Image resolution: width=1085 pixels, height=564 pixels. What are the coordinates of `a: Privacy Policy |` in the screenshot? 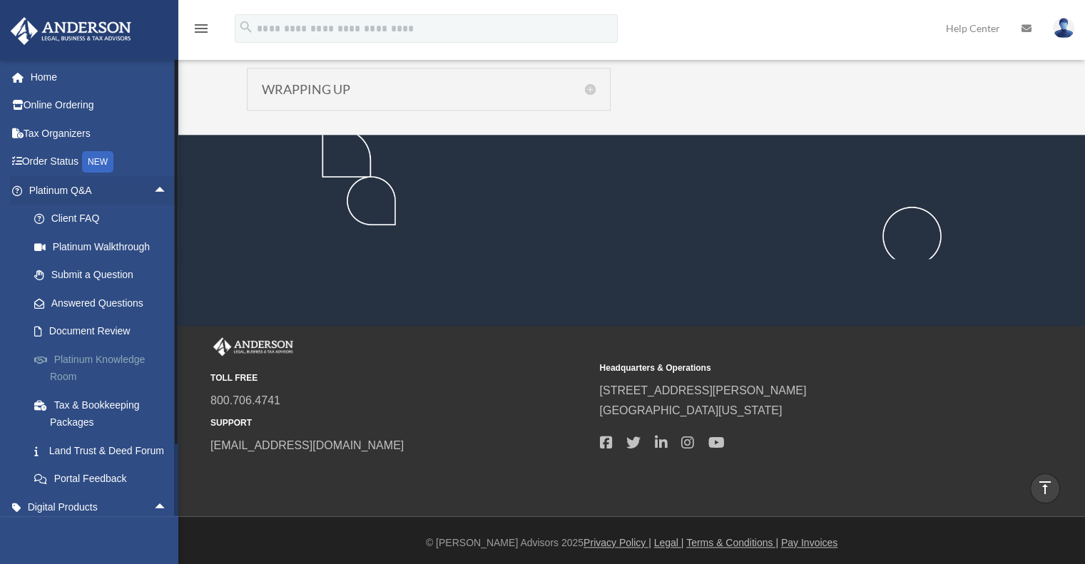 It's located at (617, 543).